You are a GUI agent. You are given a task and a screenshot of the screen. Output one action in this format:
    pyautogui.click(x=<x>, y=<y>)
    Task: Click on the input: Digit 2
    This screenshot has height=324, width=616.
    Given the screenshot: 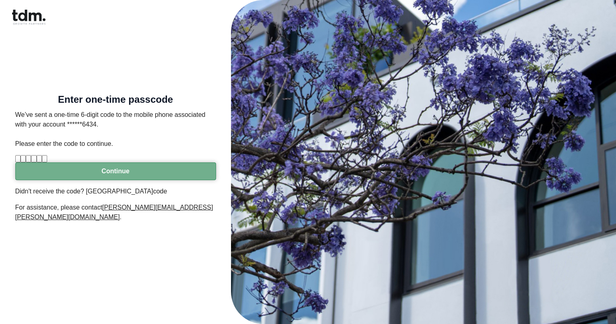 What is the action you would take?
    pyautogui.click(x=23, y=159)
    